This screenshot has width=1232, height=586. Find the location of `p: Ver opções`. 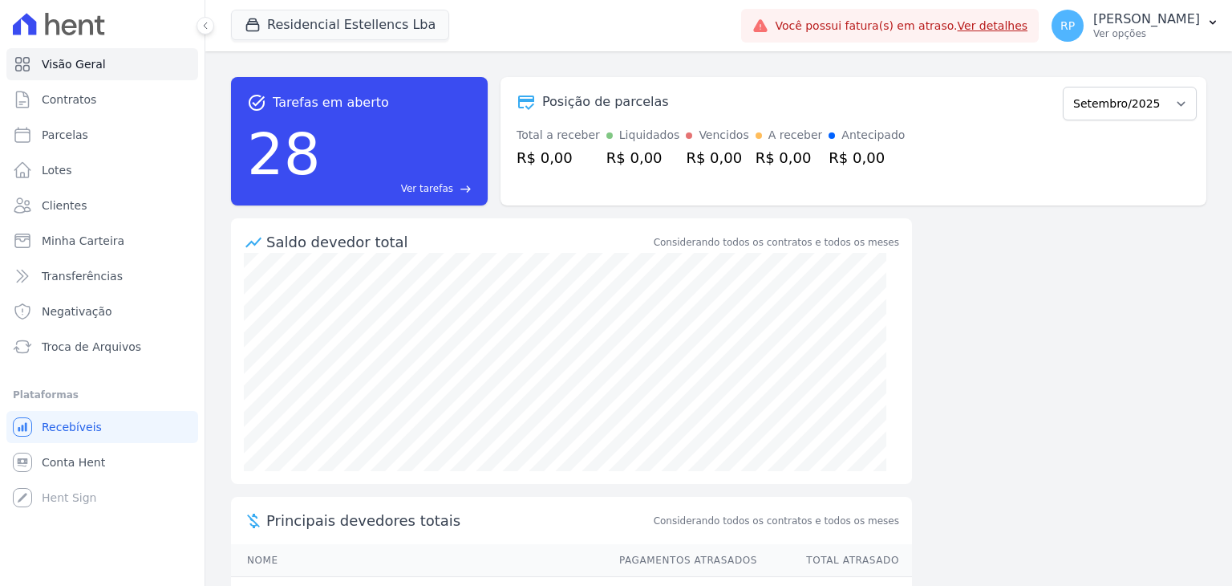

p: Ver opções is located at coordinates (1146, 34).